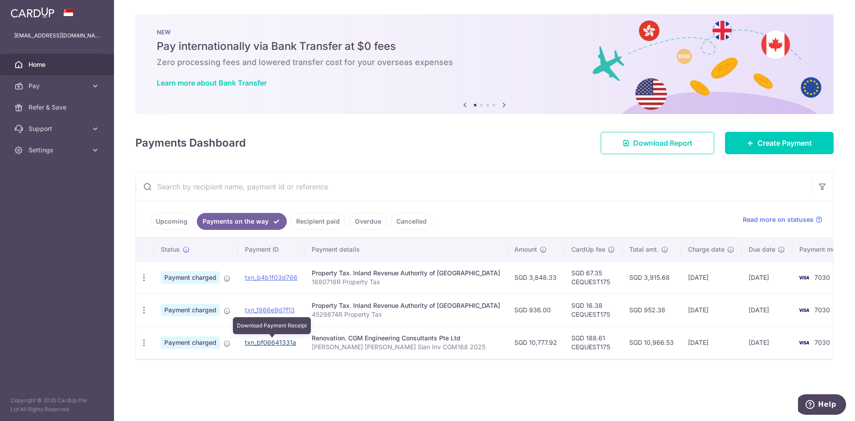 This screenshot has height=421, width=855. What do you see at coordinates (270, 310) in the screenshot?
I see `a: txn_1966e9d7f13` at bounding box center [270, 310].